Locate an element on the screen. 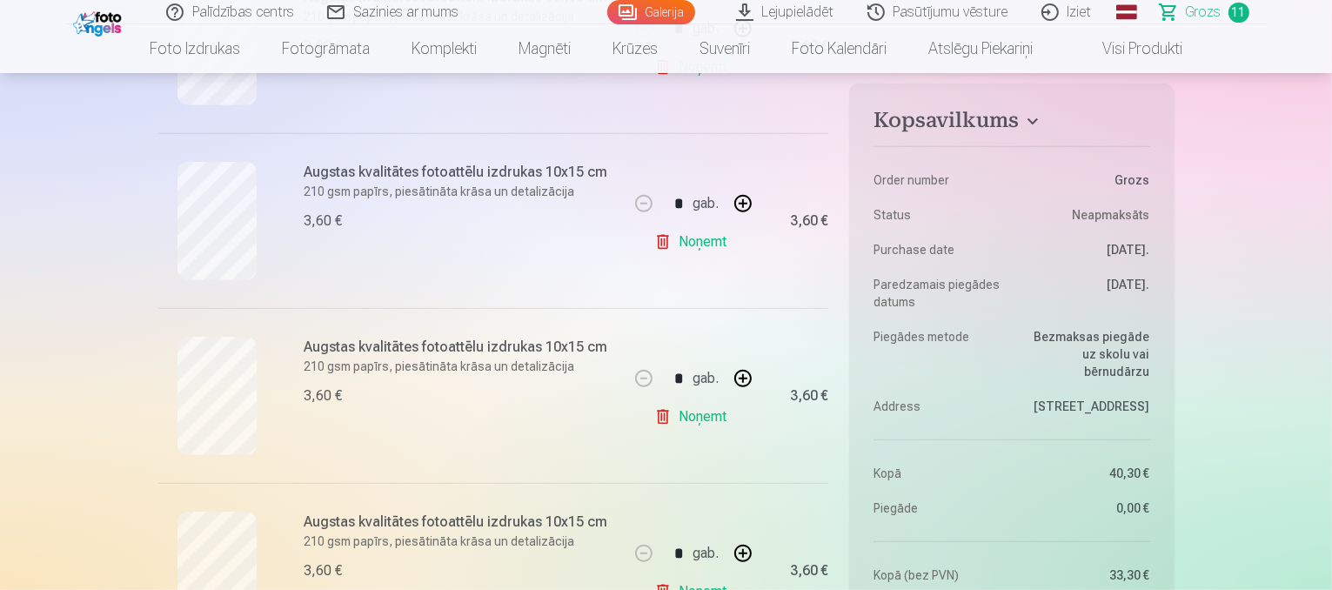 The height and width of the screenshot is (590, 1332). img: /fa1 is located at coordinates (99, 22).